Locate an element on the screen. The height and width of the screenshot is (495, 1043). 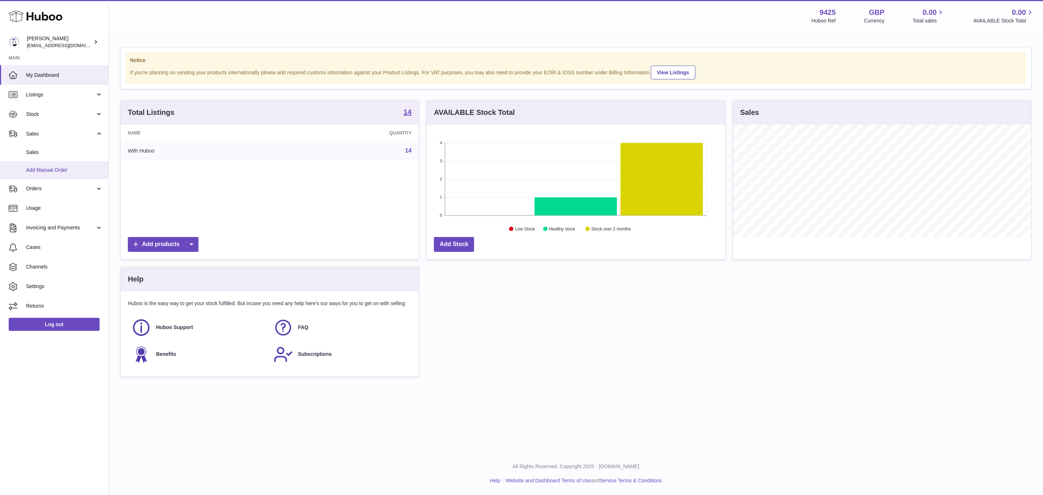
h3: Help is located at coordinates (135, 279).